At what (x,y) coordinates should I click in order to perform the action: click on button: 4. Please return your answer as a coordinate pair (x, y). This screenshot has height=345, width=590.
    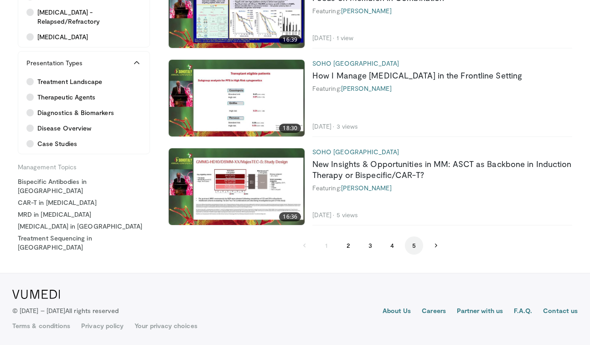
    Looking at the image, I should click on (392, 245).